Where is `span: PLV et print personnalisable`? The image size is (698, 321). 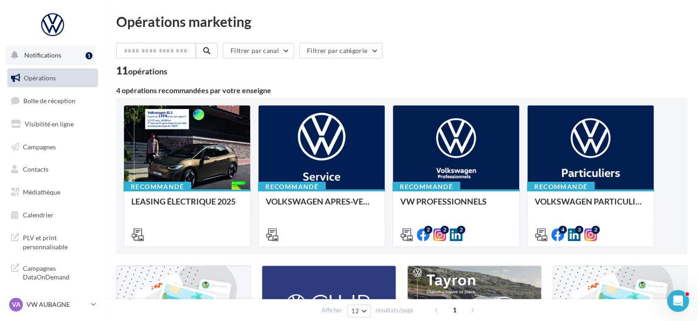 span: PLV et print personnalisable is located at coordinates (59, 241).